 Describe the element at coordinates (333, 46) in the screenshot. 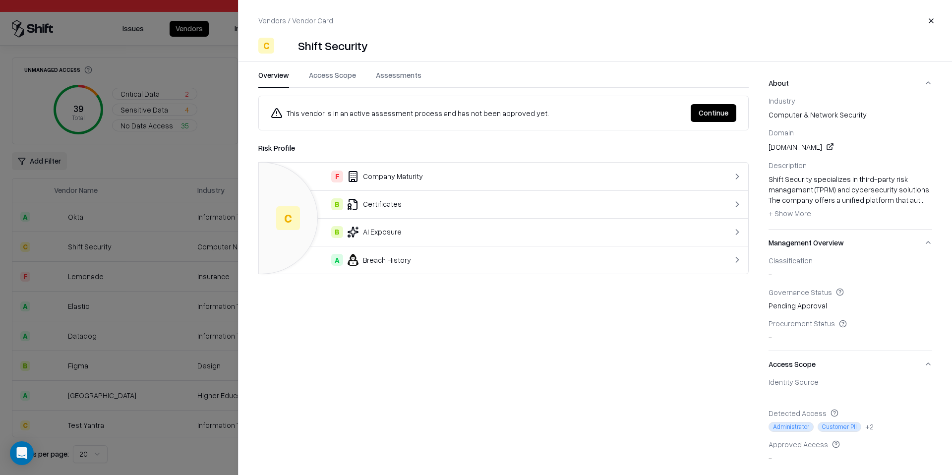

I see `div: Shift Security` at that location.